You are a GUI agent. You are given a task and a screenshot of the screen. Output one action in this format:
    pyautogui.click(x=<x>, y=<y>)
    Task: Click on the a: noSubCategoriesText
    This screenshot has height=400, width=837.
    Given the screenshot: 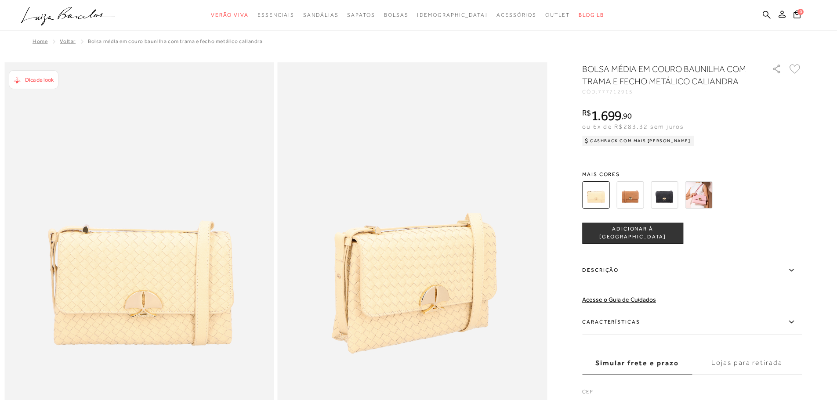 What is the action you would take?
    pyautogui.click(x=452, y=15)
    